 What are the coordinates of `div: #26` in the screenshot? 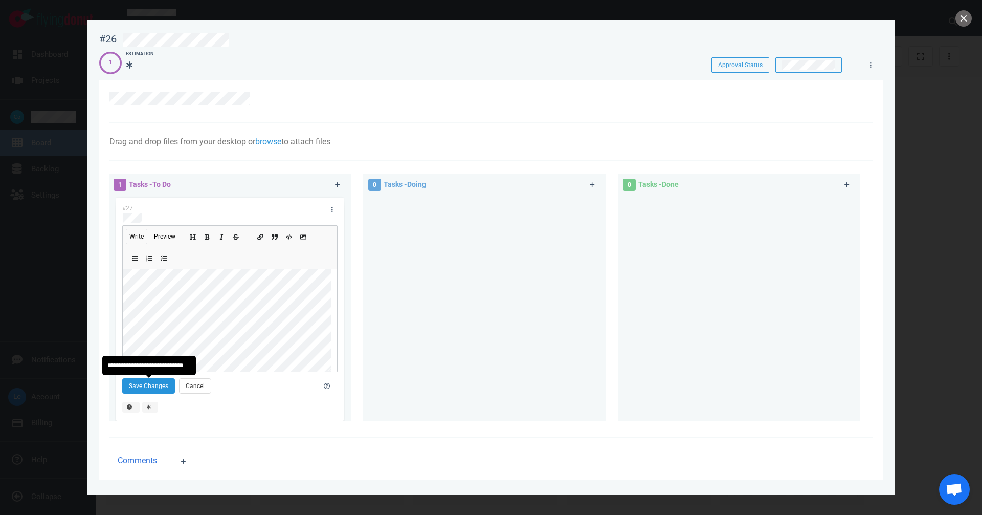 It's located at (108, 39).